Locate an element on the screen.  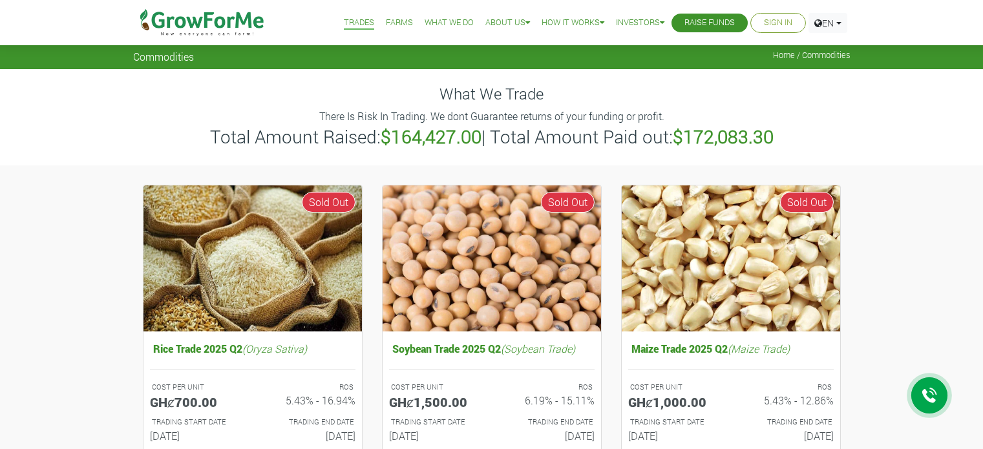
h5: Maize Trade 2025 Q2 is located at coordinates (731, 348).